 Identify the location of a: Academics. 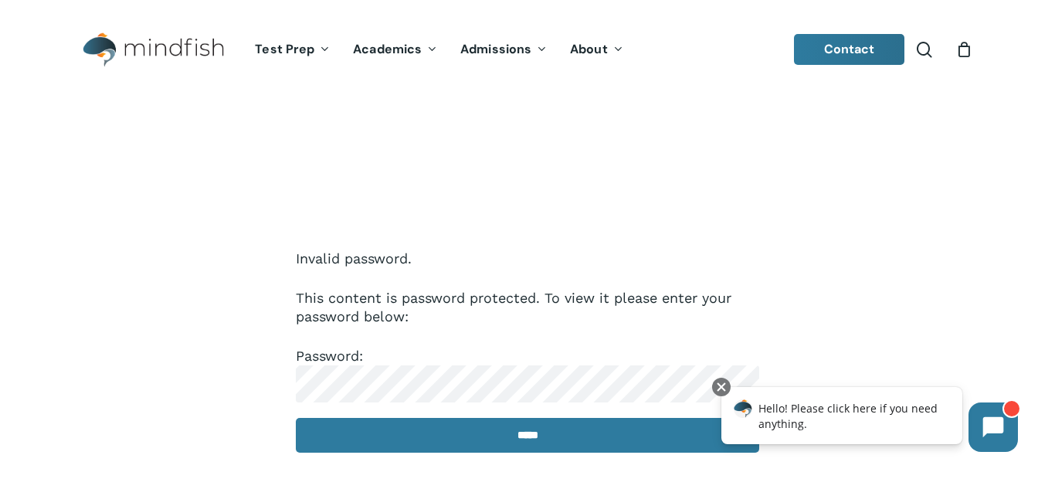
(395, 49).